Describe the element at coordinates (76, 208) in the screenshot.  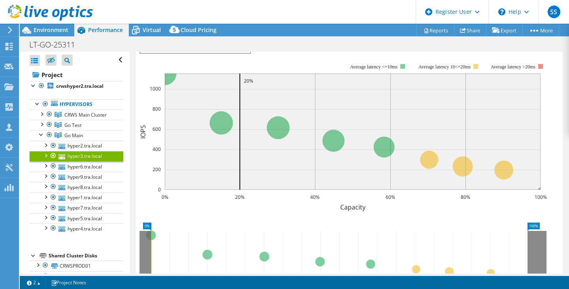
I see `a: hyper7.tra.local` at that location.